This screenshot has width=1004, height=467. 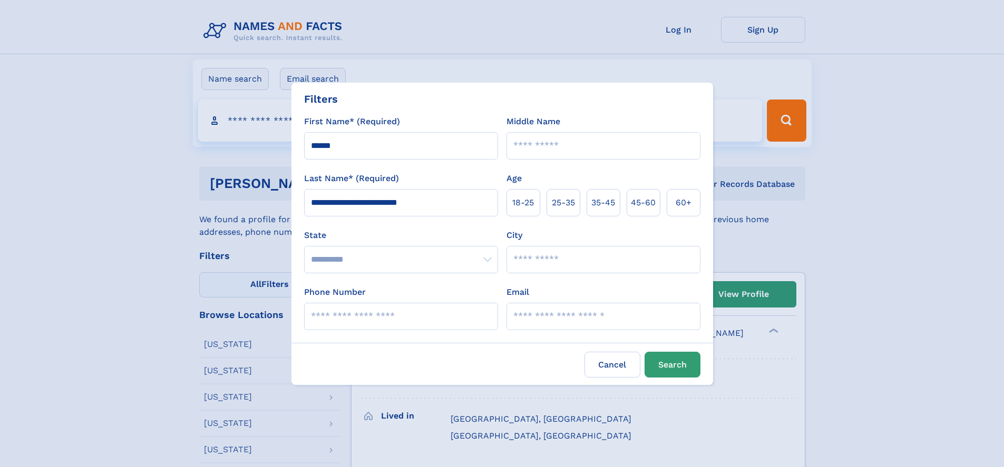 I want to click on div: Filters, so click(x=321, y=99).